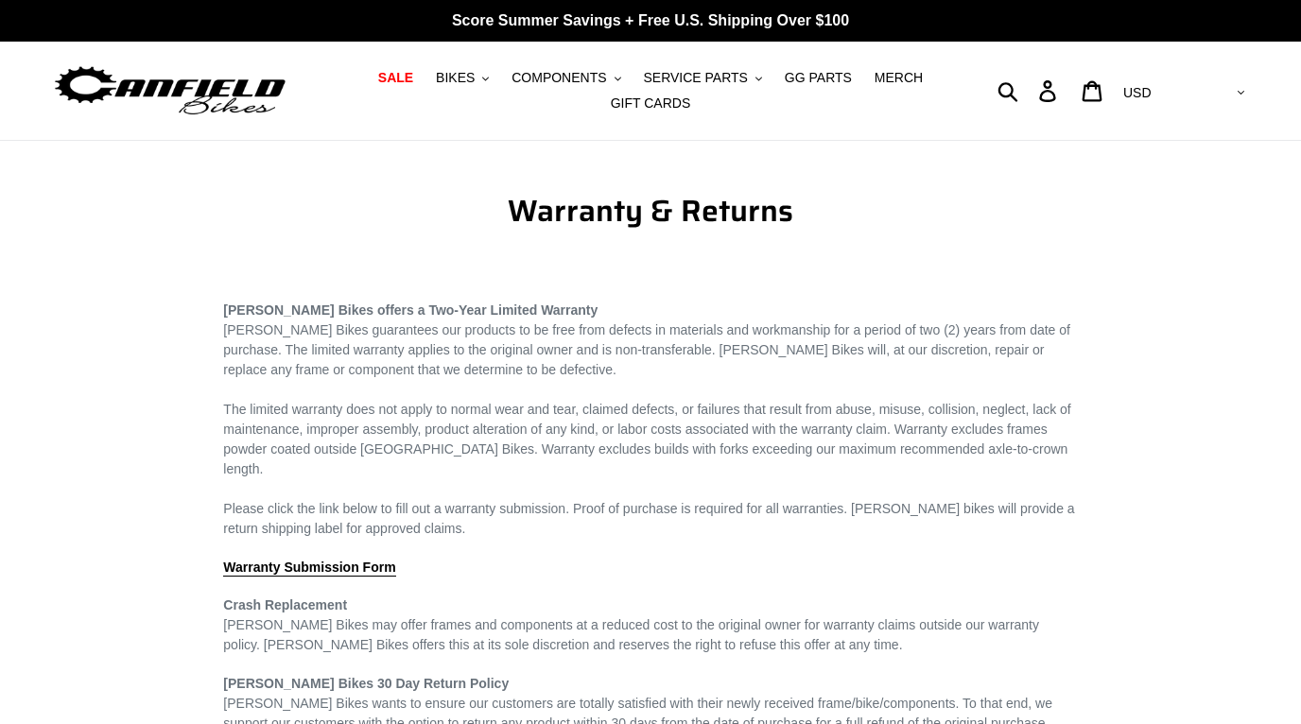 This screenshot has height=724, width=1301. Describe the element at coordinates (395, 78) in the screenshot. I see `a: SALE` at that location.